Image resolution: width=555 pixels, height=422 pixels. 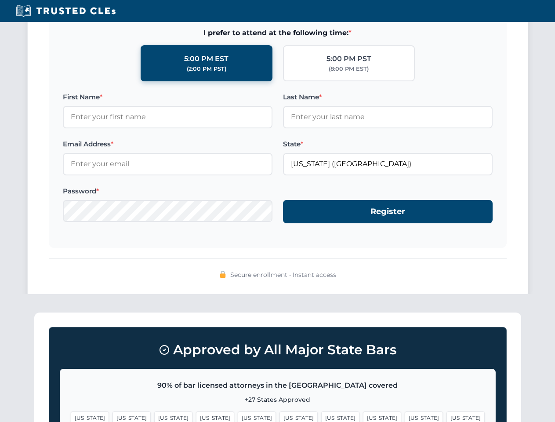 What do you see at coordinates (349, 59) in the screenshot?
I see `div: 5:00 PM PST` at bounding box center [349, 59].